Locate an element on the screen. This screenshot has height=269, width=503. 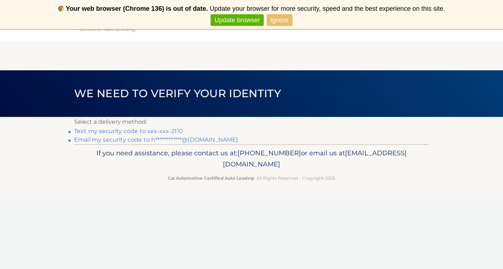
p: If you need assistance, please contact us at: or email us at is located at coordinates (251, 159).